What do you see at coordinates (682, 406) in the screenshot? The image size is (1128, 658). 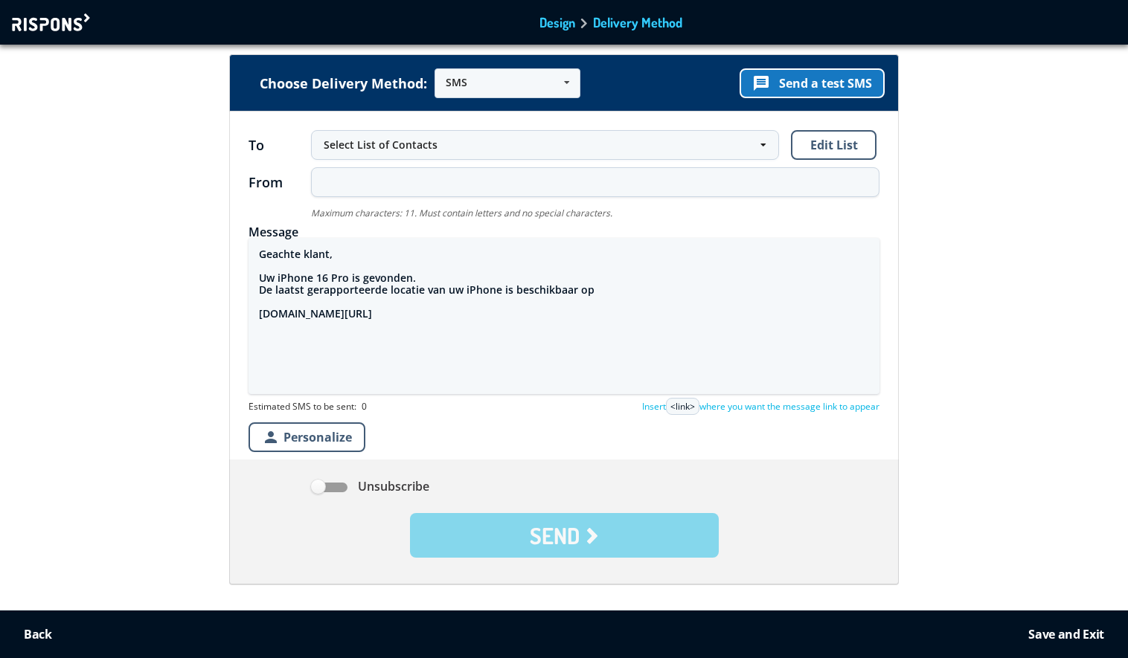 I see `span: <link>` at bounding box center [682, 406].